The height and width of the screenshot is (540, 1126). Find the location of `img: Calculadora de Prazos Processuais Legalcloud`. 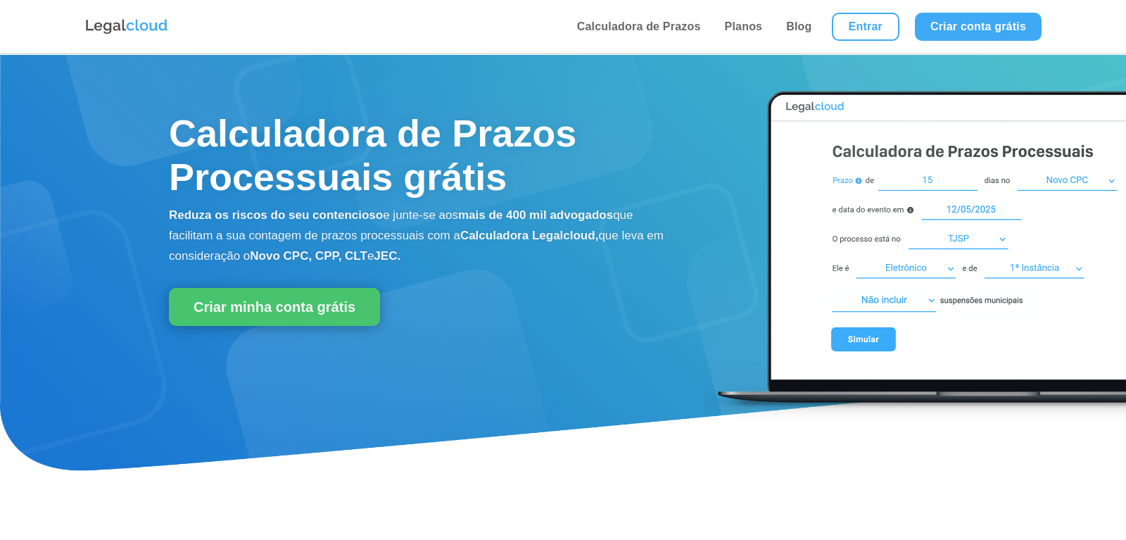

img: Calculadora de Prazos Processuais Legalcloud is located at coordinates (915, 248).